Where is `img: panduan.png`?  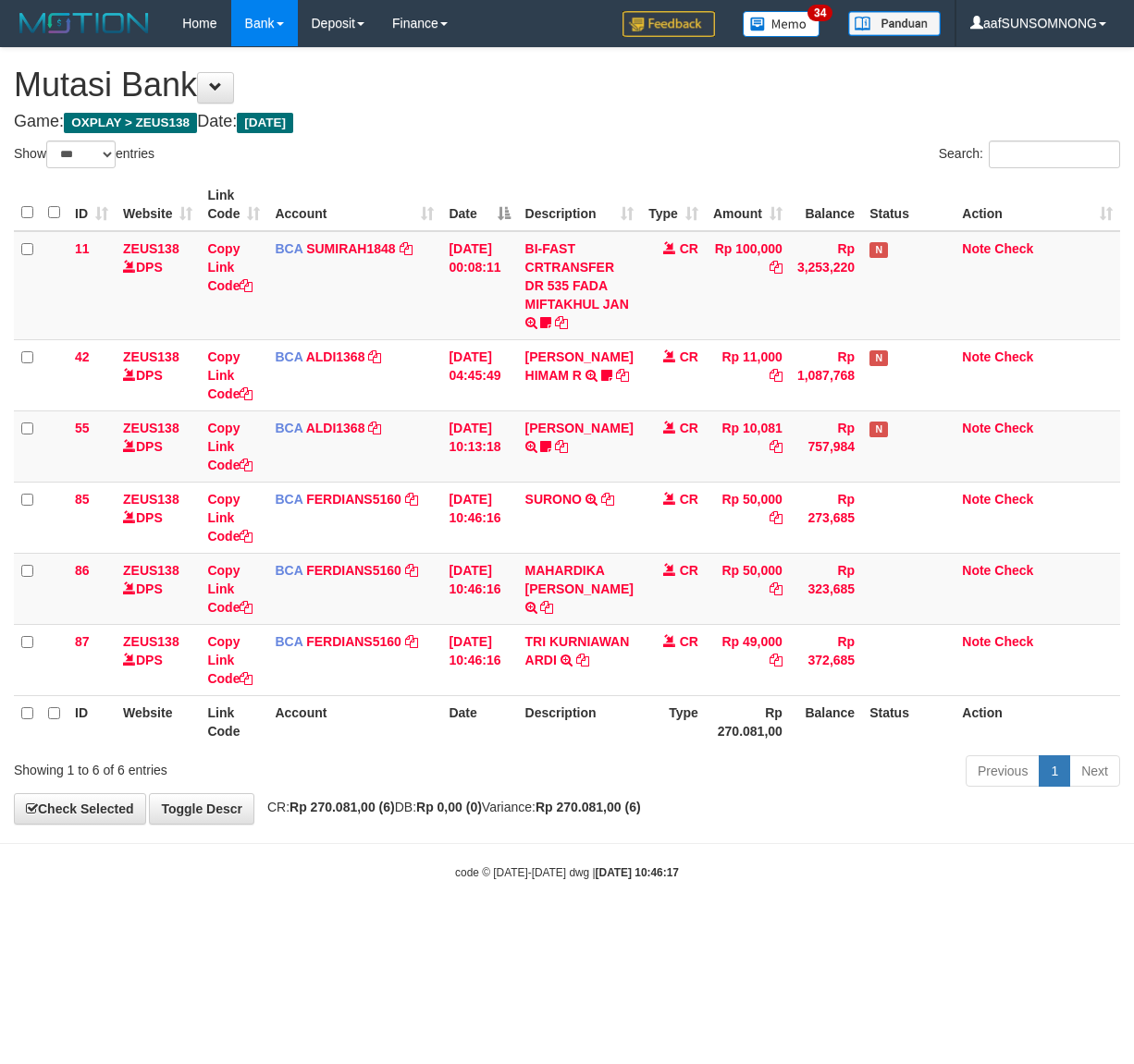 img: panduan.png is located at coordinates (894, 24).